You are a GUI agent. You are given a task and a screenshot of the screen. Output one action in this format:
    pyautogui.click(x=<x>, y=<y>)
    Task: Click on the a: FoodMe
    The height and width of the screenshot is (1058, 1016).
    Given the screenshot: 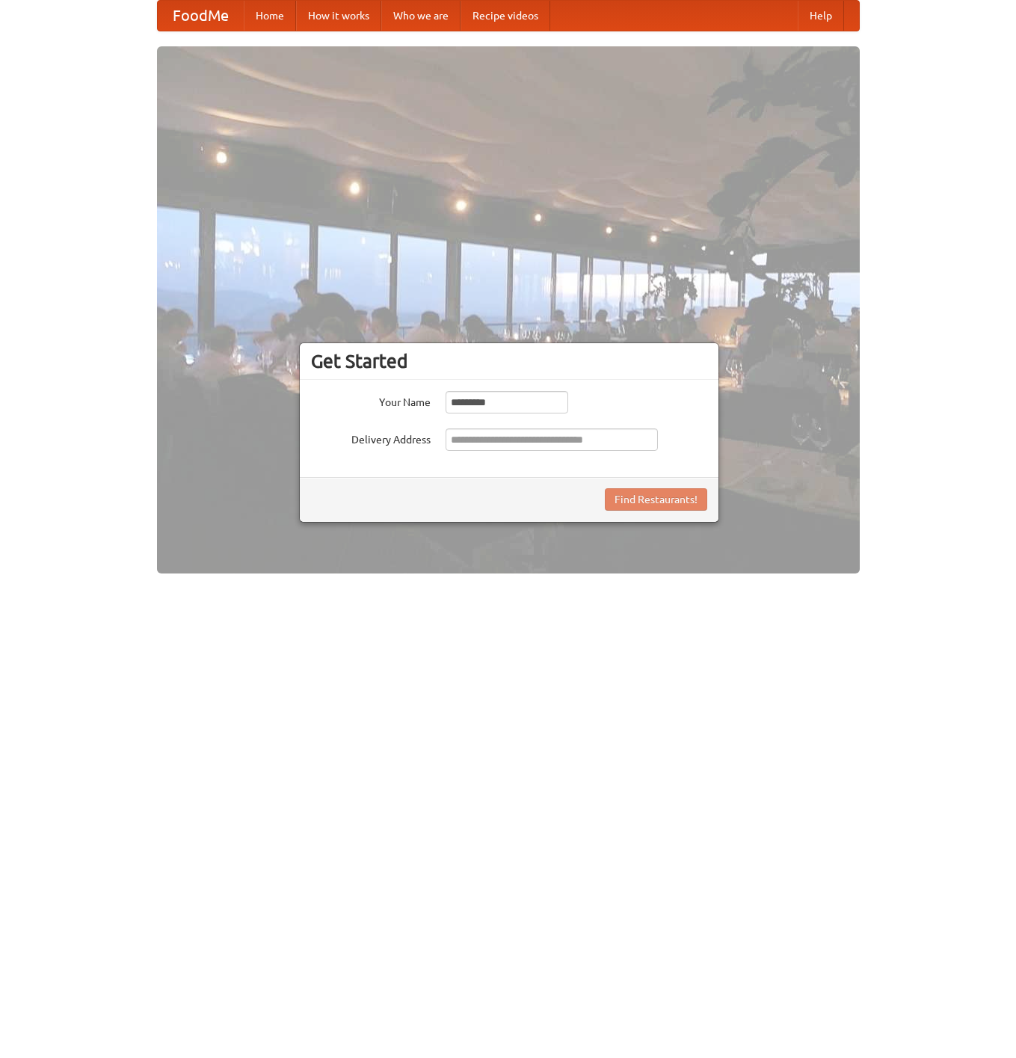 What is the action you would take?
    pyautogui.click(x=200, y=16)
    